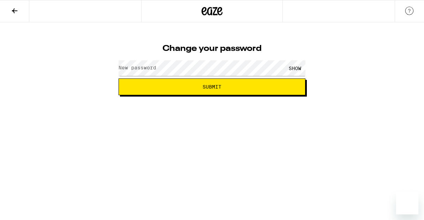 Image resolution: width=424 pixels, height=220 pixels. Describe the element at coordinates (212, 87) in the screenshot. I see `span: Submit` at that location.